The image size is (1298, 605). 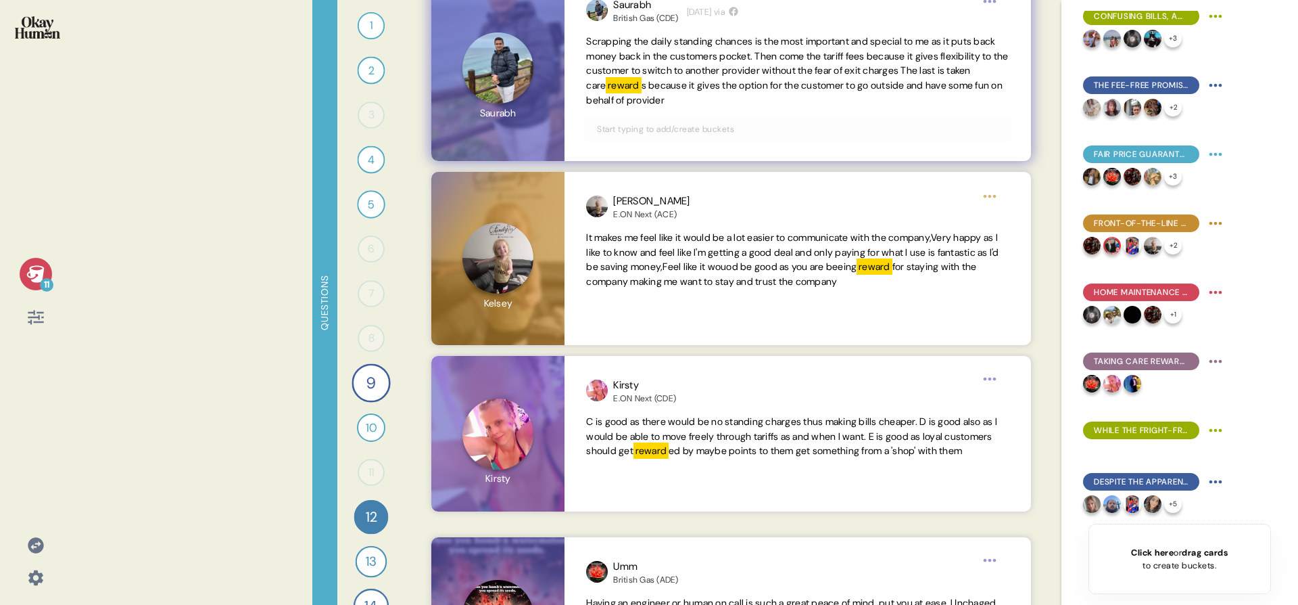 What do you see at coordinates (1112, 245) in the screenshot?
I see `img: profilepic_24268223266171826.jpg` at bounding box center [1112, 245].